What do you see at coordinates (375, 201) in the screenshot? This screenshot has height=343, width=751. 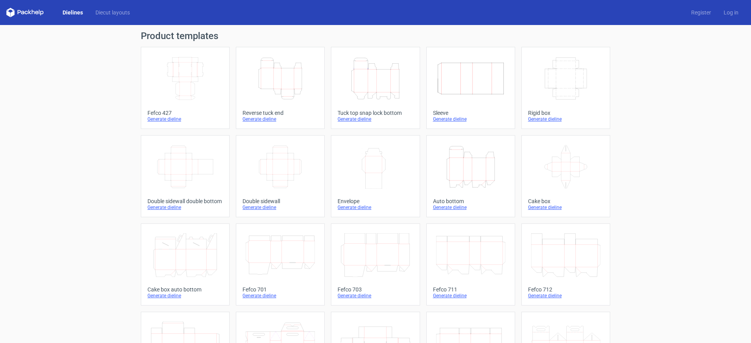 I see `div: Envelope` at bounding box center [375, 201].